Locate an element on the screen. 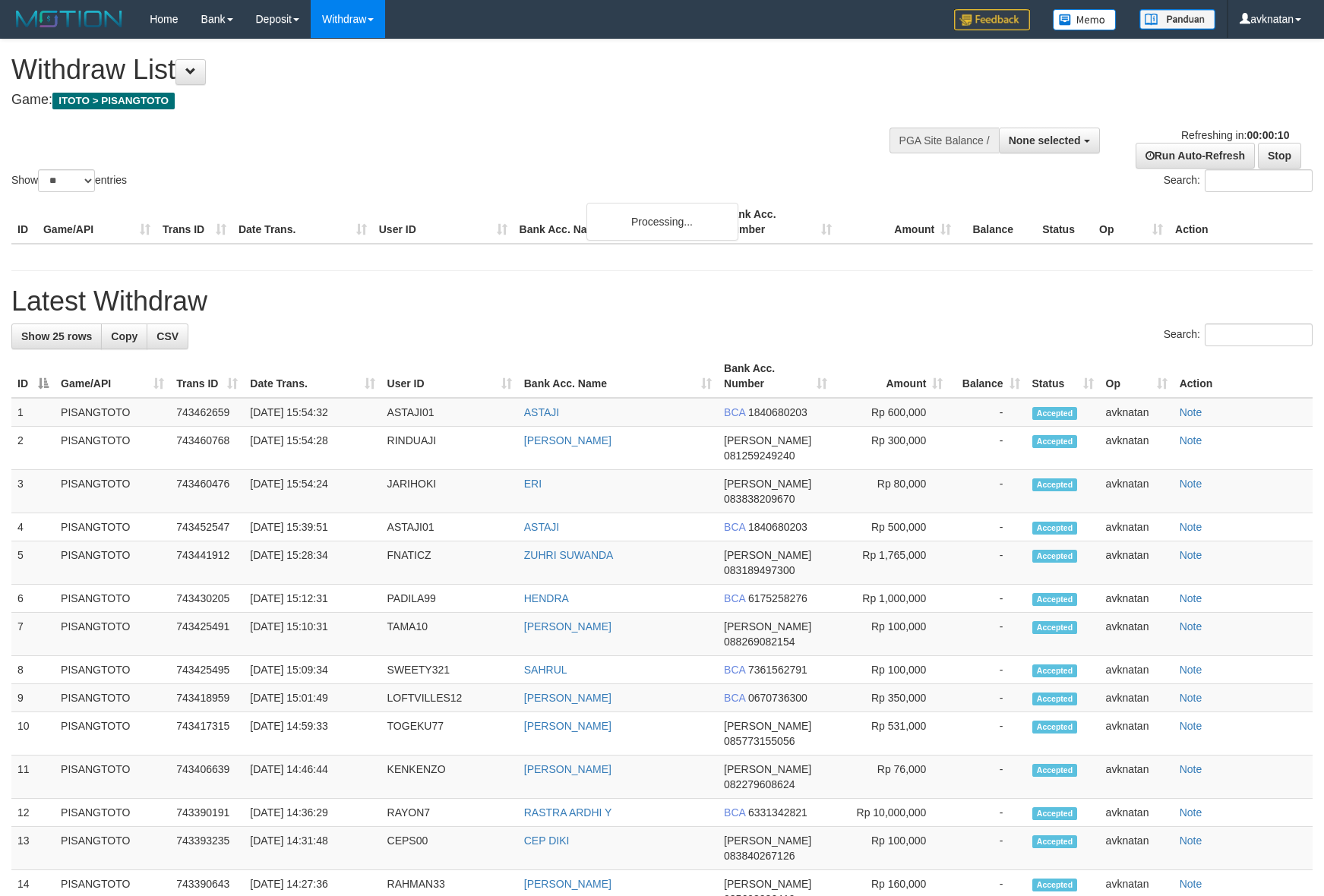 Image resolution: width=1324 pixels, height=896 pixels. th: Bank Acc. Number is located at coordinates (777, 222).